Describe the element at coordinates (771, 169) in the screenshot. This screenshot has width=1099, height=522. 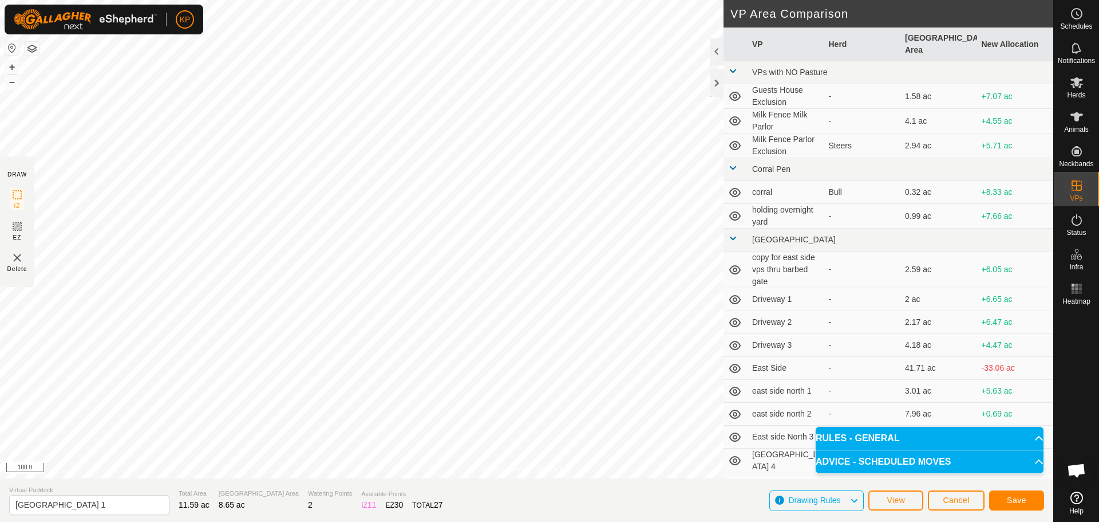
I see `span: Corral Pen` at that location.